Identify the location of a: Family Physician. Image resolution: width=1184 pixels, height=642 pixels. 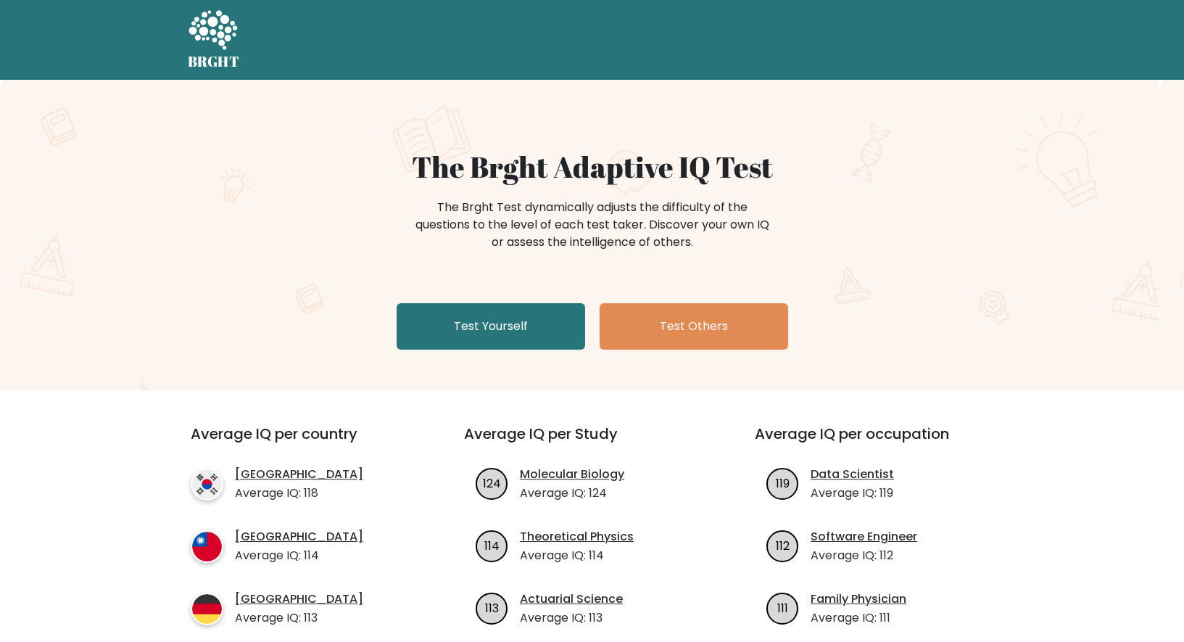
(859, 599).